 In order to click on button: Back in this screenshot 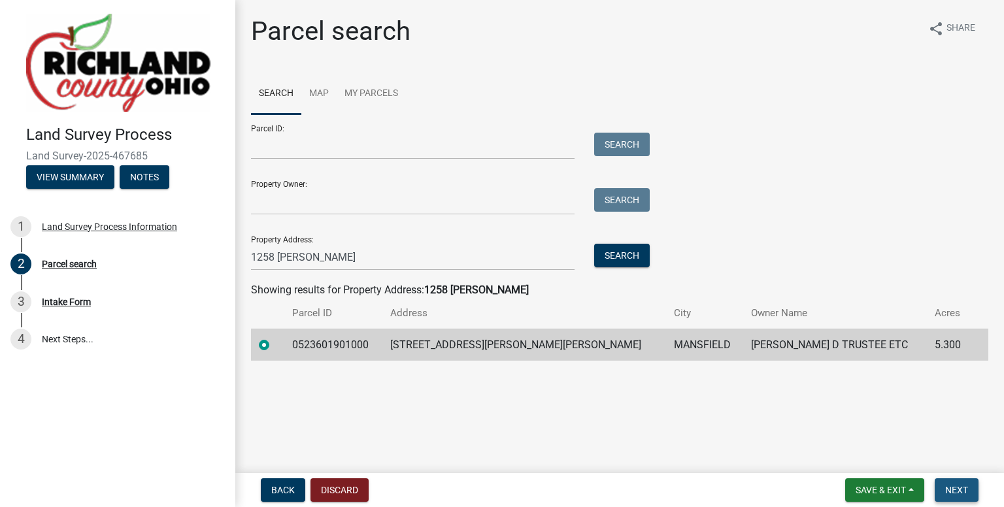, I will do `click(283, 490)`.